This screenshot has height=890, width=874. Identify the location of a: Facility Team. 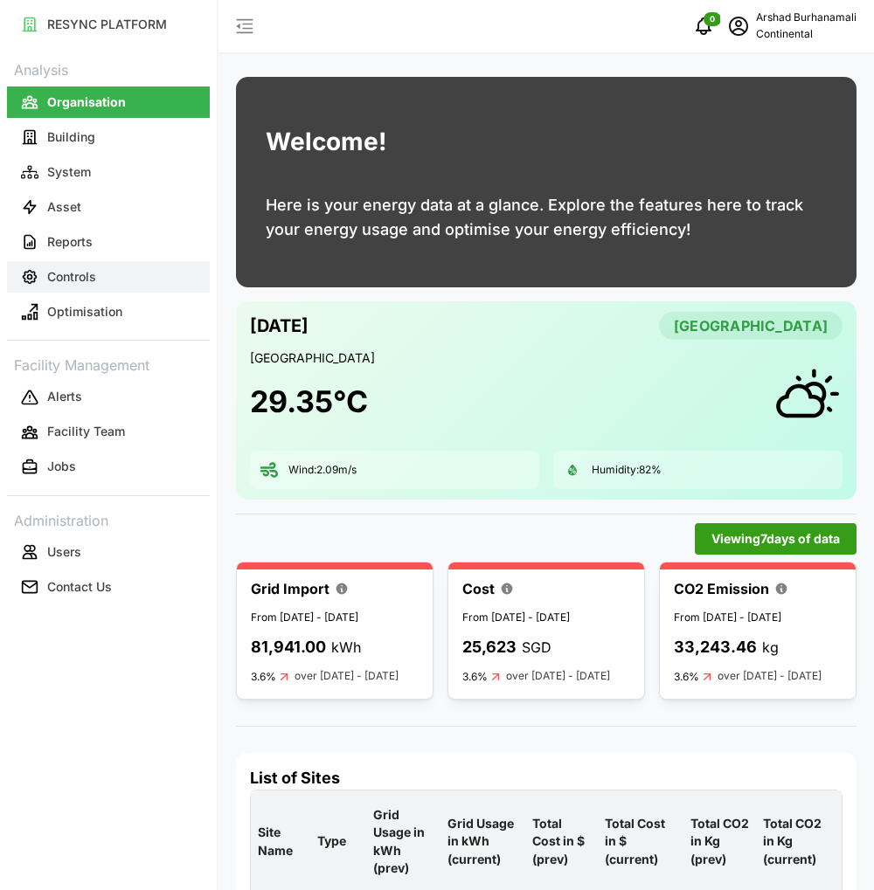
(108, 432).